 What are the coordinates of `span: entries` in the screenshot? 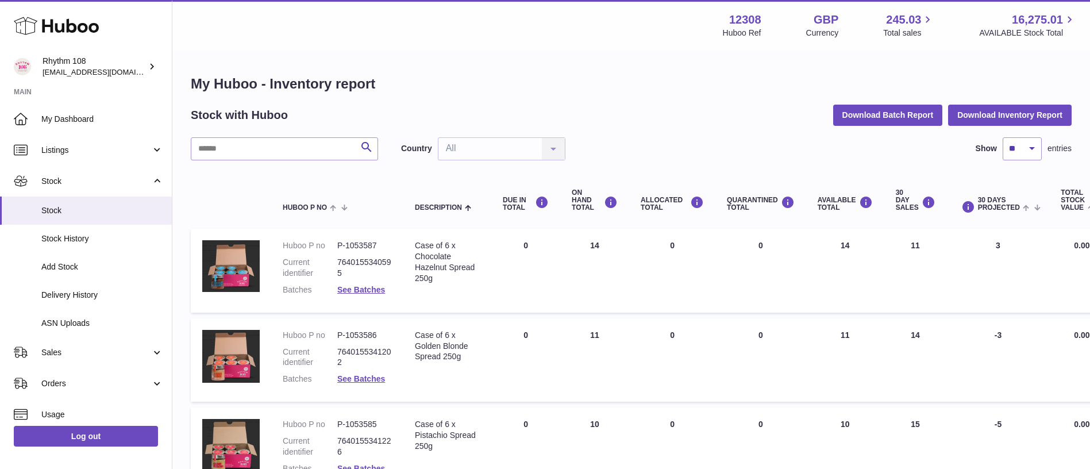 It's located at (1060, 148).